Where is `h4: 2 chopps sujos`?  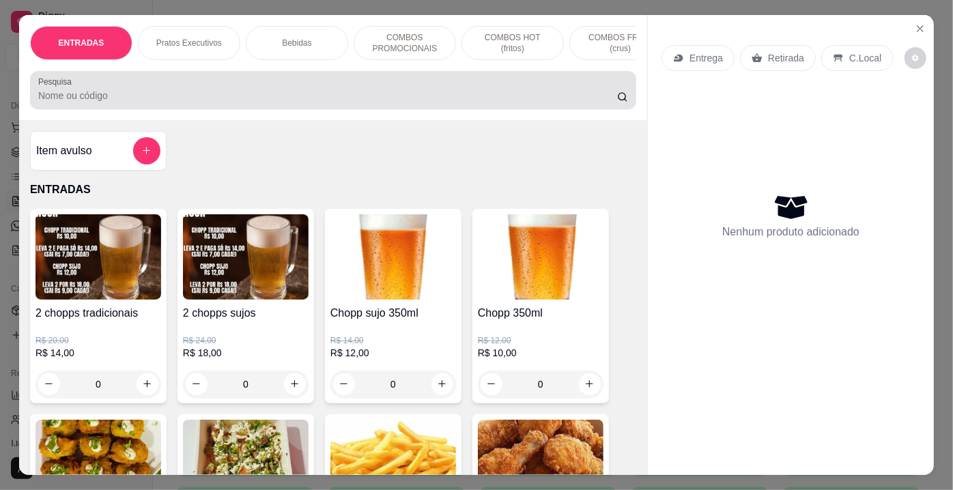
h4: 2 chopps sujos is located at coordinates (246, 313).